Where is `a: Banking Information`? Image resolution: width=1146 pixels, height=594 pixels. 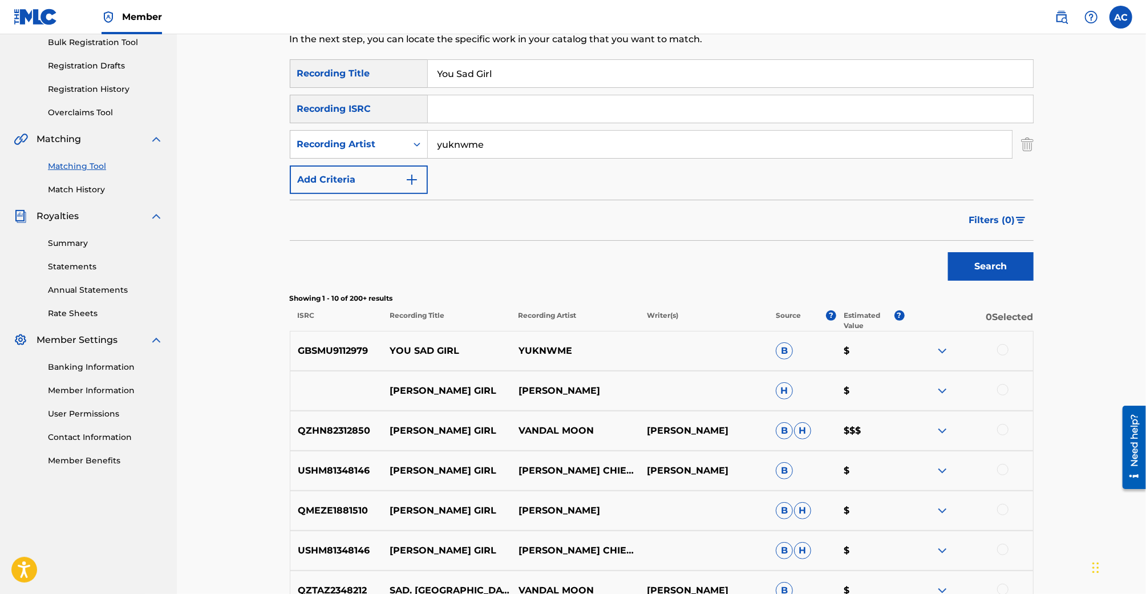 a: Banking Information is located at coordinates (105, 367).